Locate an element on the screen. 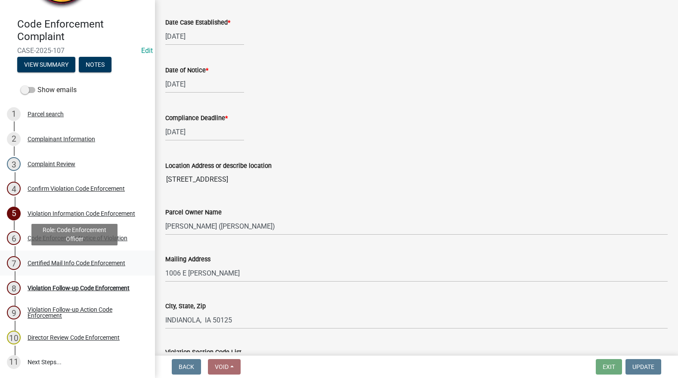 This screenshot has width=678, height=378. div: 11 is located at coordinates (14, 362).